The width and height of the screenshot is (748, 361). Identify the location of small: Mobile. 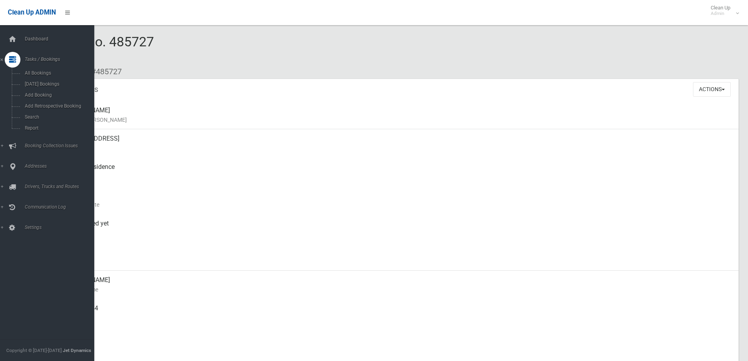
(397, 318).